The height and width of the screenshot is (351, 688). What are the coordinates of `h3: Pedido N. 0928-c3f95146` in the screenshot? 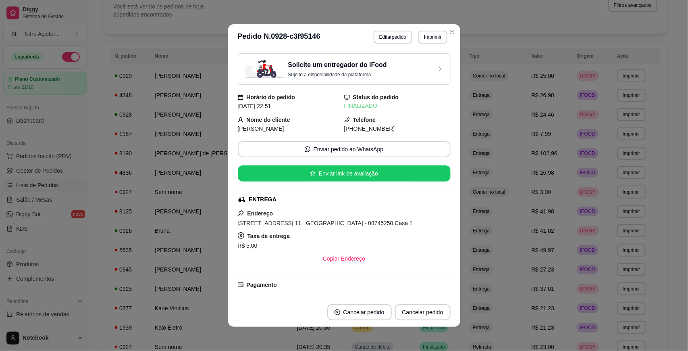 It's located at (279, 37).